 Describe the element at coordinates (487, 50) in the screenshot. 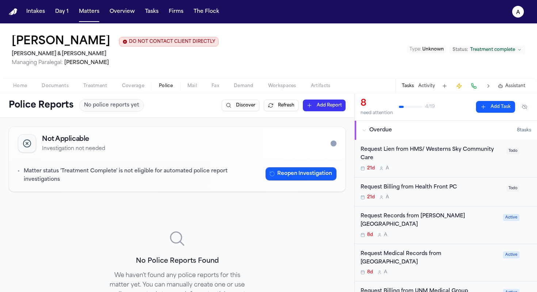

I see `button: Change status from Treatment complete` at that location.